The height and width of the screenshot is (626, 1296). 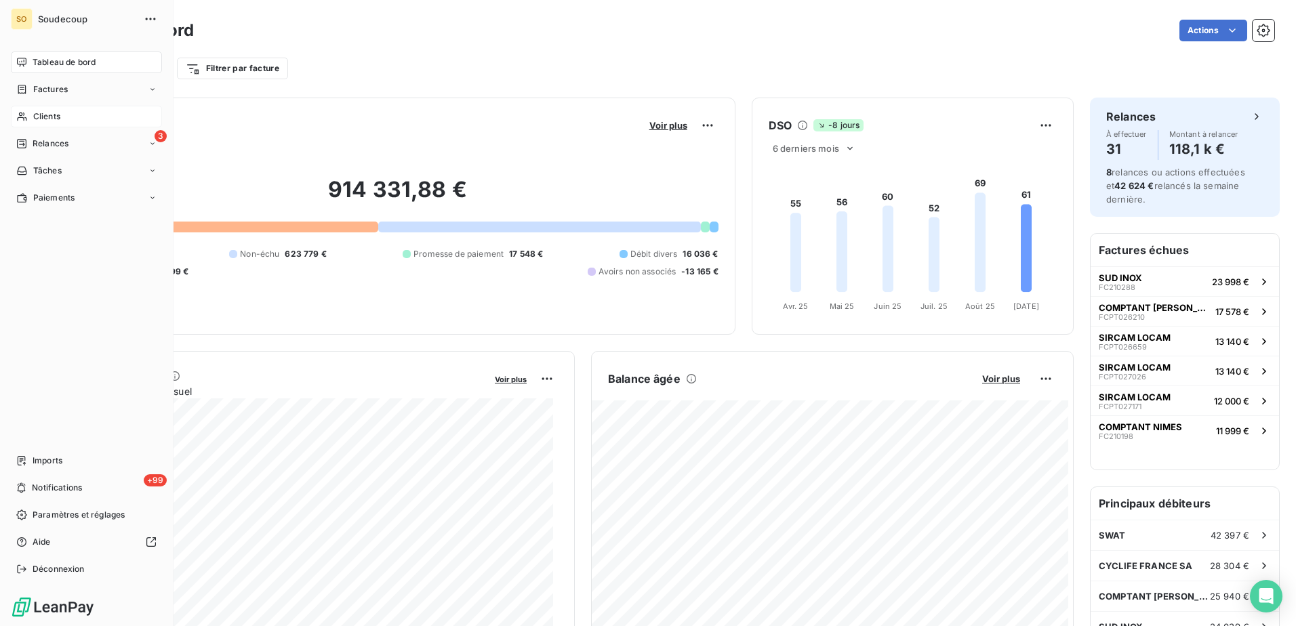 I want to click on span: 12 000 €, so click(x=1231, y=401).